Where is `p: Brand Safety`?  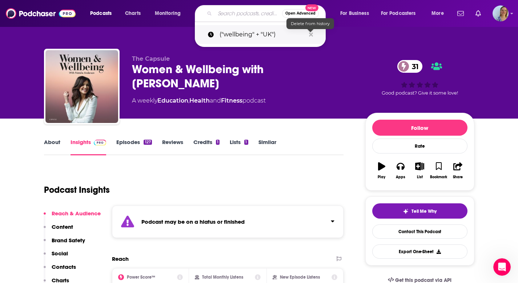 p: Brand Safety is located at coordinates (68, 240).